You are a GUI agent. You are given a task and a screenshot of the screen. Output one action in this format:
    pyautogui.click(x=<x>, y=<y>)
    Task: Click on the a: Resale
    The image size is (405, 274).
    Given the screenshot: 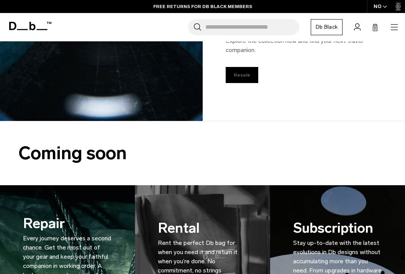 What is the action you would take?
    pyautogui.click(x=242, y=75)
    